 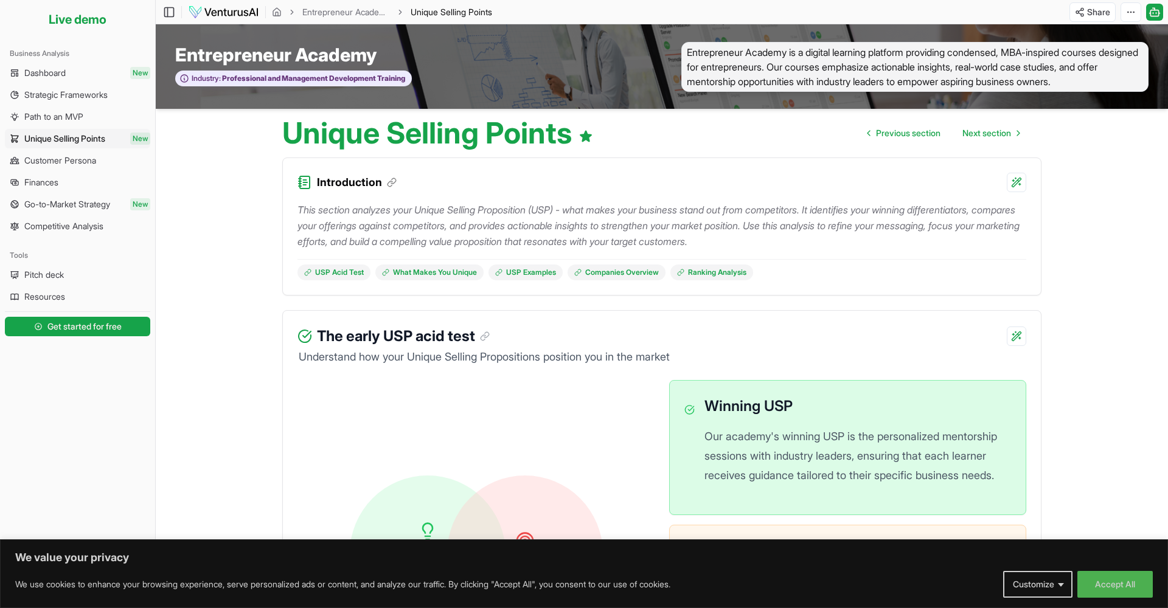 What do you see at coordinates (346, 12) in the screenshot?
I see `a: Entrepreneur Academy` at bounding box center [346, 12].